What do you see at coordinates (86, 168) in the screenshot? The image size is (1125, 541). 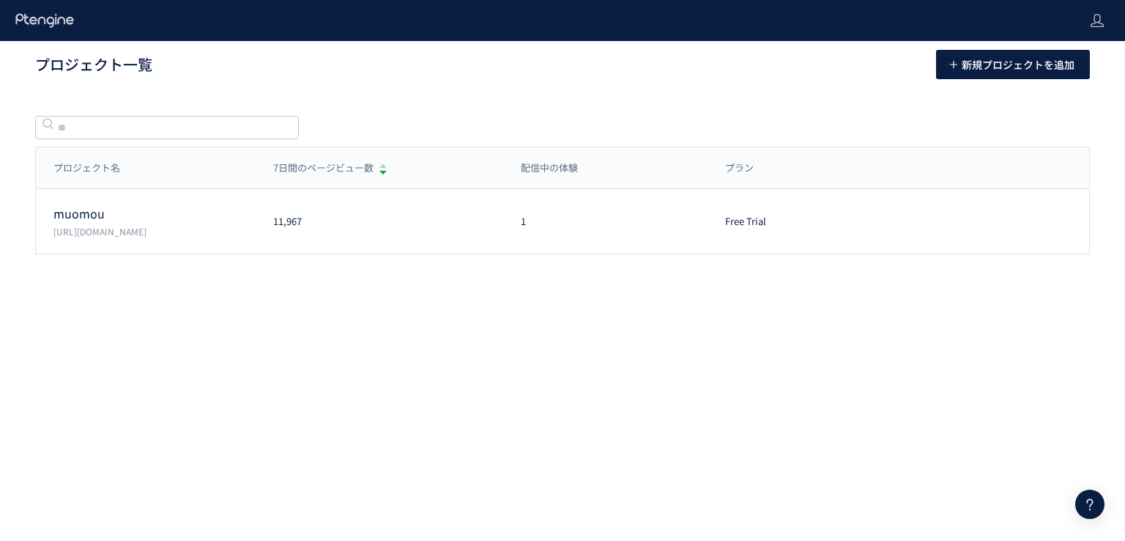 I see `span: プロジェクト名` at bounding box center [86, 168].